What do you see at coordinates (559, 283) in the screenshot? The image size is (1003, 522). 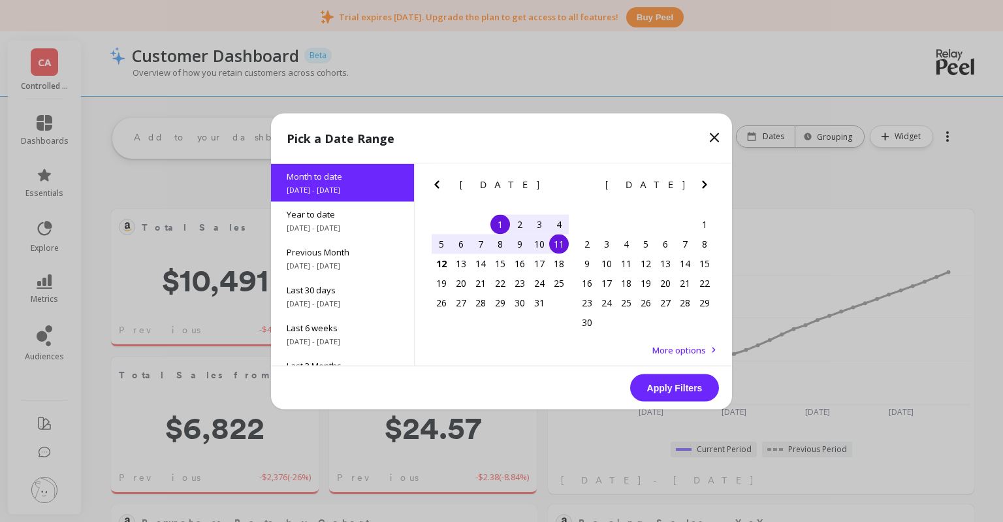 I see `div: Choose Saturday, October 25th, 2025` at bounding box center [559, 283].